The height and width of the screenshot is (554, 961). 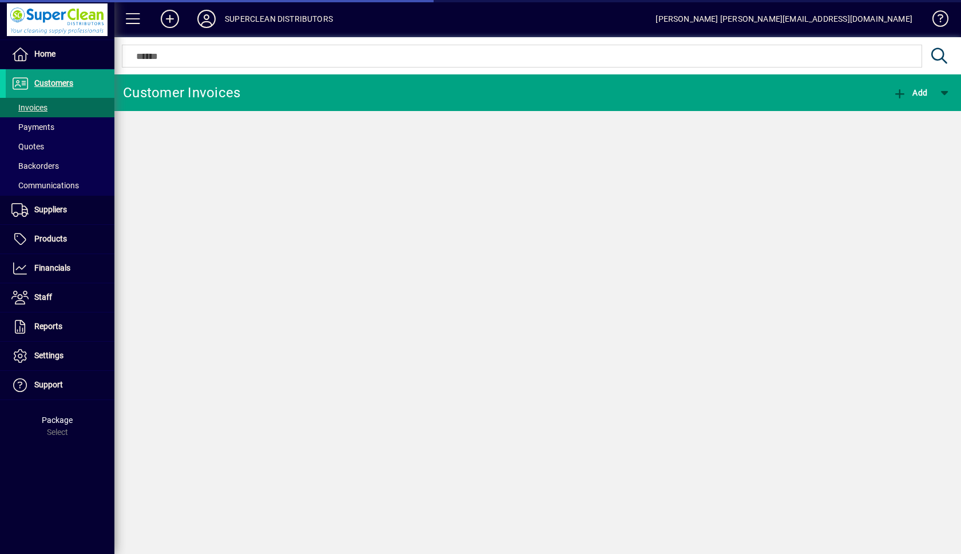 I want to click on span: Settings, so click(x=49, y=355).